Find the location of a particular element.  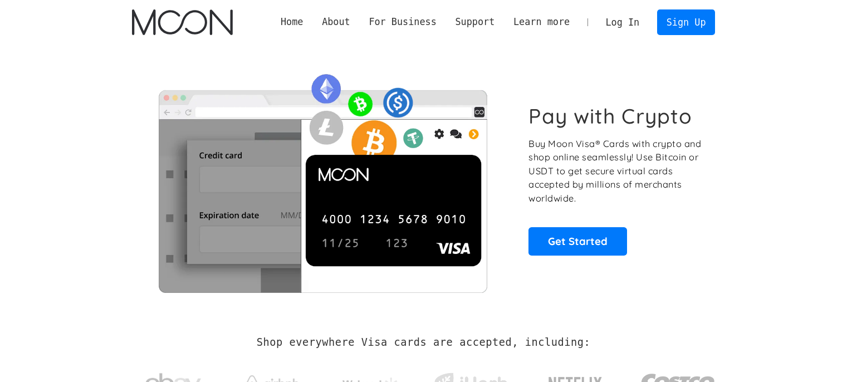

a: Log In is located at coordinates (623, 22).